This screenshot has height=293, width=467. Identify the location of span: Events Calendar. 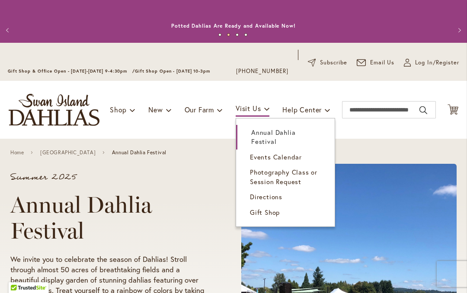
(276, 157).